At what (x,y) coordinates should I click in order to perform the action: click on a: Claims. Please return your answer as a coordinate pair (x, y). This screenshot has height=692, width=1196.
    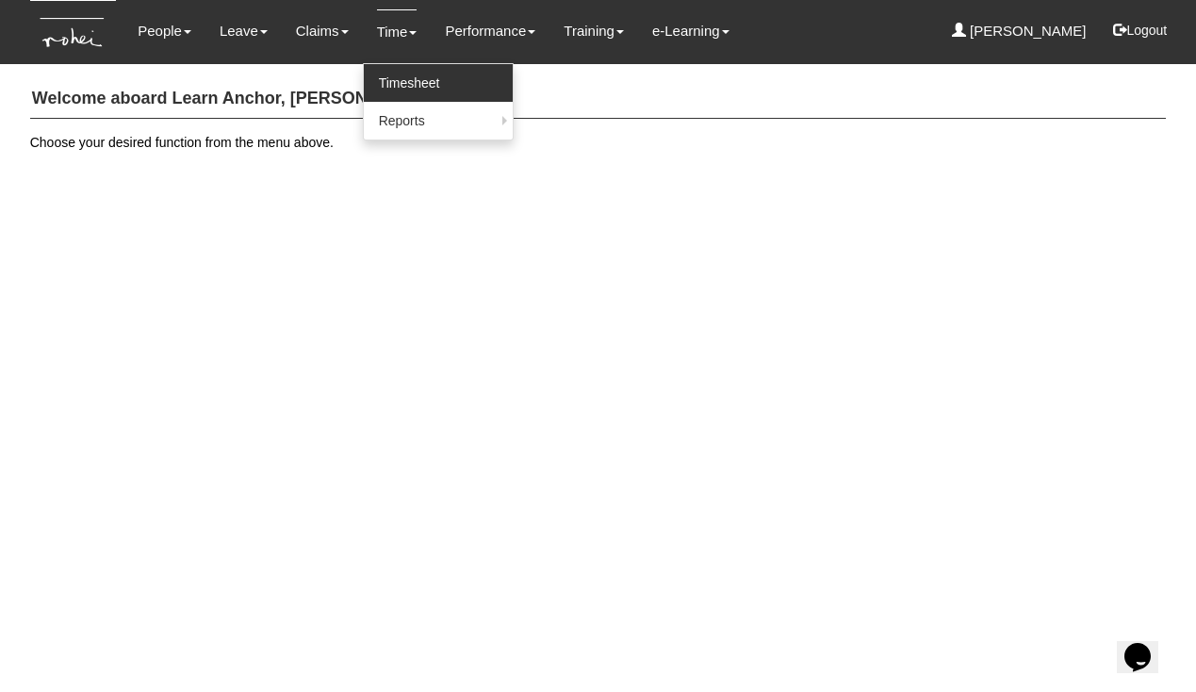
    Looking at the image, I should click on (322, 31).